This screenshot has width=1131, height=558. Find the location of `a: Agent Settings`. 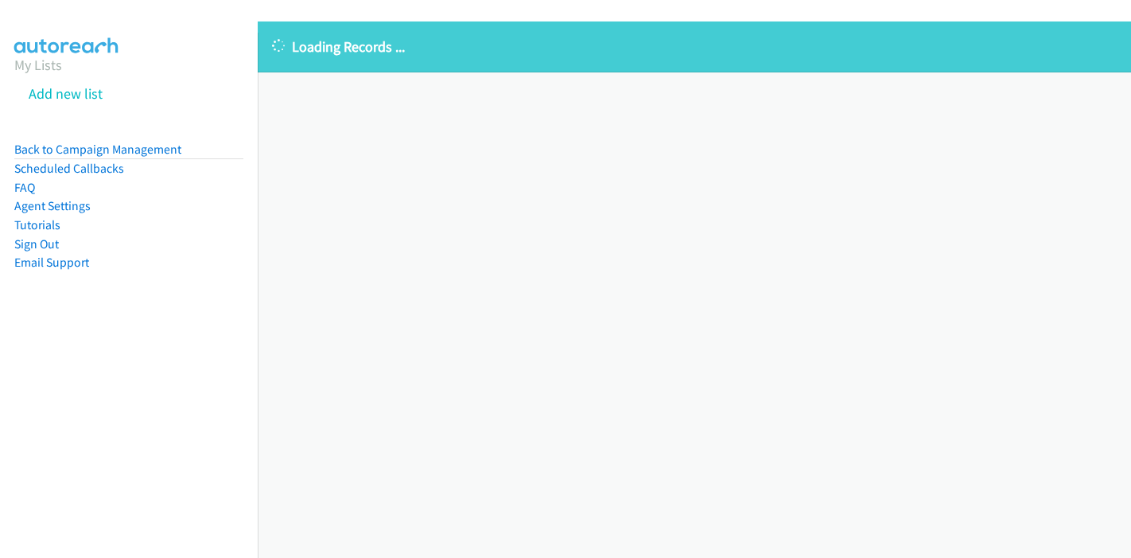

a: Agent Settings is located at coordinates (53, 205).